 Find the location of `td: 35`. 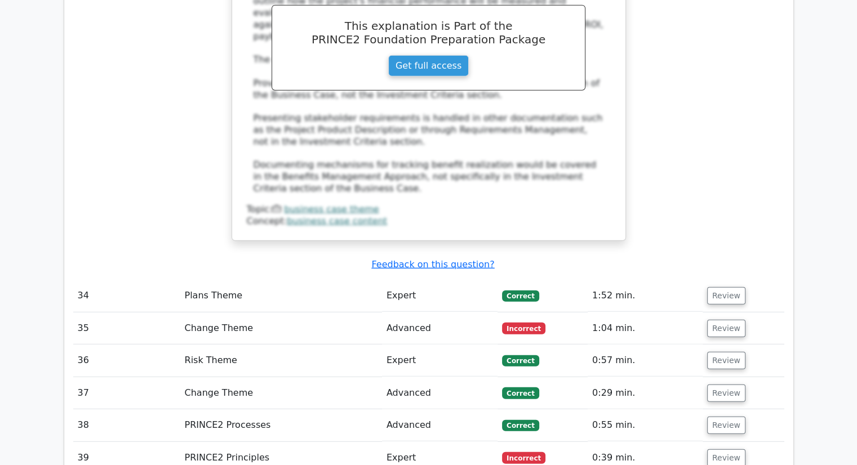

td: 35 is located at coordinates (127, 328).